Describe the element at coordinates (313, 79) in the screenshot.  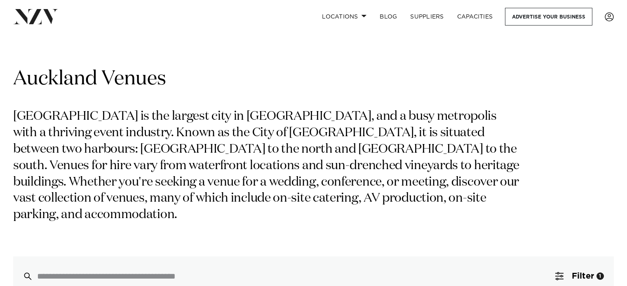
I see `h1: Auckland Venues` at that location.